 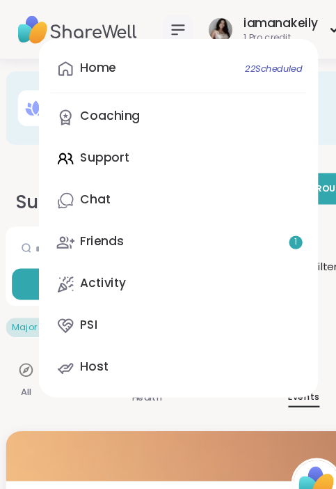 What do you see at coordinates (166, 64) in the screenshot?
I see `a: Home22Scheduled` at bounding box center [166, 64].